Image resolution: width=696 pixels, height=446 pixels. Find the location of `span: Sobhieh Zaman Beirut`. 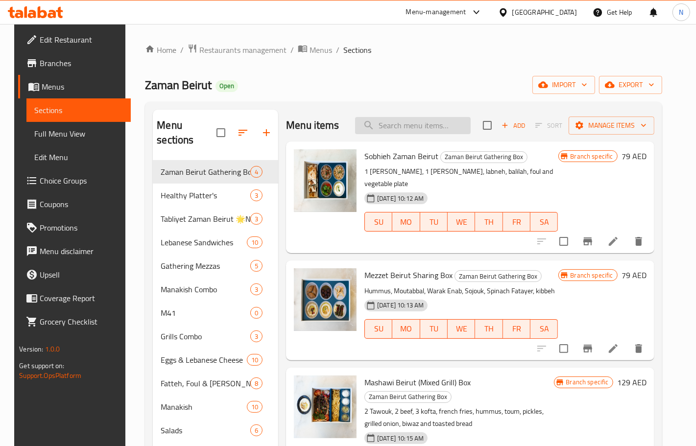

span: Sobhieh Zaman Beirut is located at coordinates (401, 156).